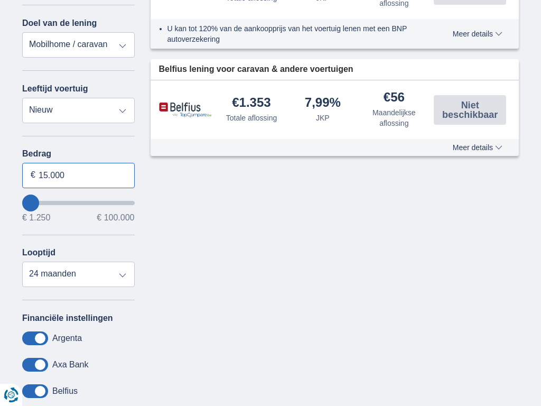  What do you see at coordinates (470, 110) in the screenshot?
I see `button: Niet beschikbaar` at bounding box center [470, 110].